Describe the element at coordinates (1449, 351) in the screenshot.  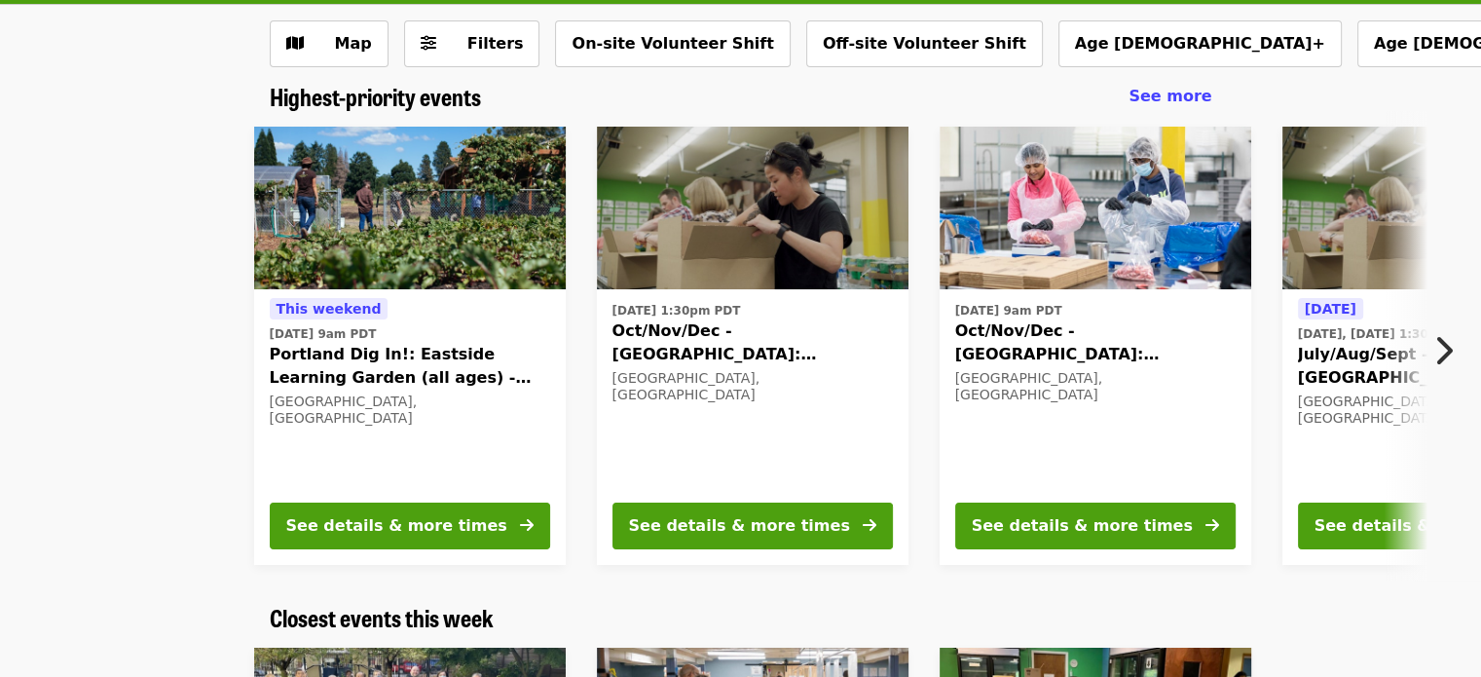
I see `button: Next item` at that location.